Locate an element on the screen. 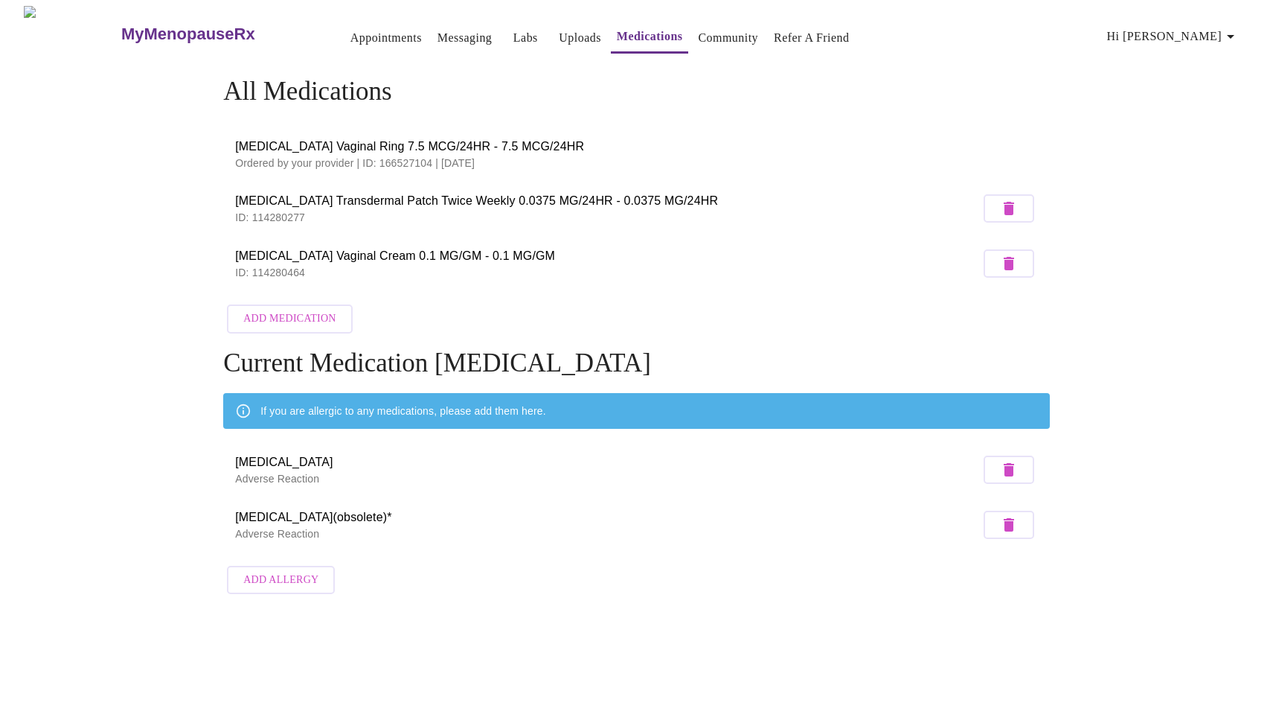 This screenshot has width=1273, height=717. h4: All Medications is located at coordinates (636, 92).